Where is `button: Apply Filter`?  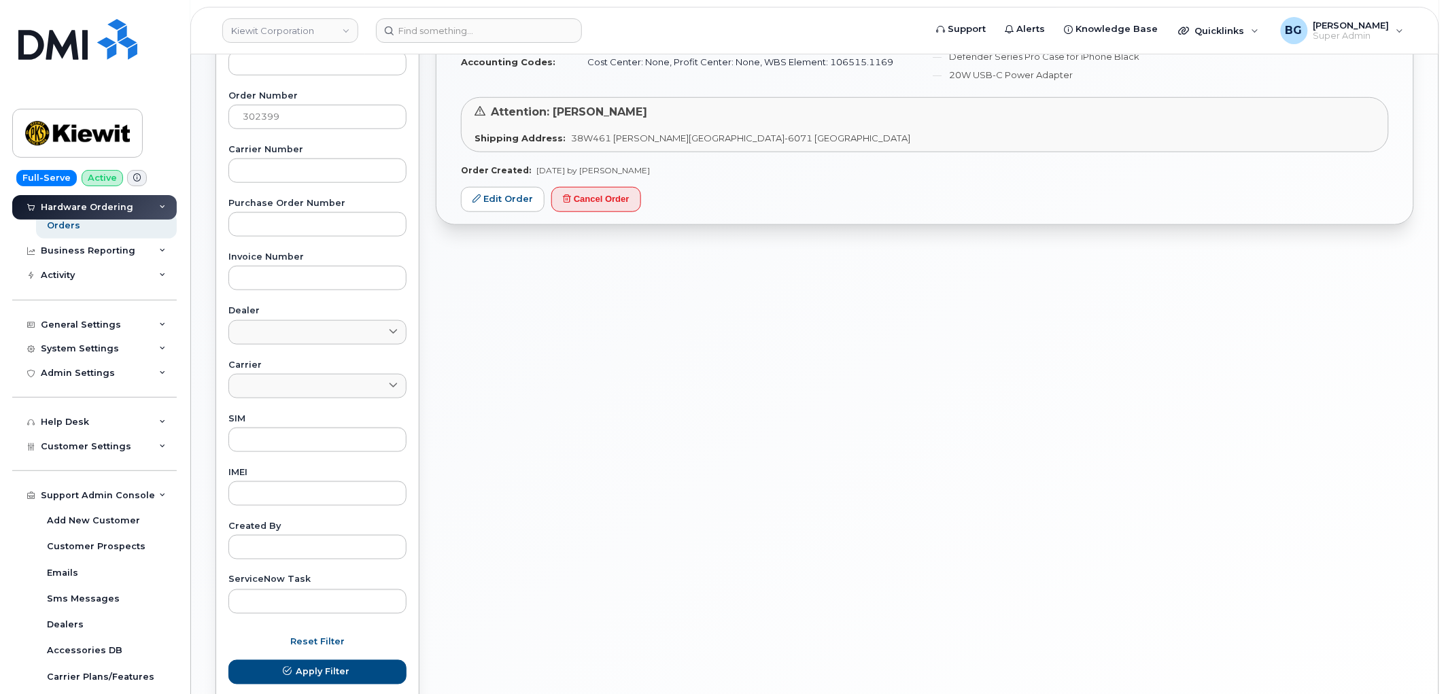 button: Apply Filter is located at coordinates (317, 672).